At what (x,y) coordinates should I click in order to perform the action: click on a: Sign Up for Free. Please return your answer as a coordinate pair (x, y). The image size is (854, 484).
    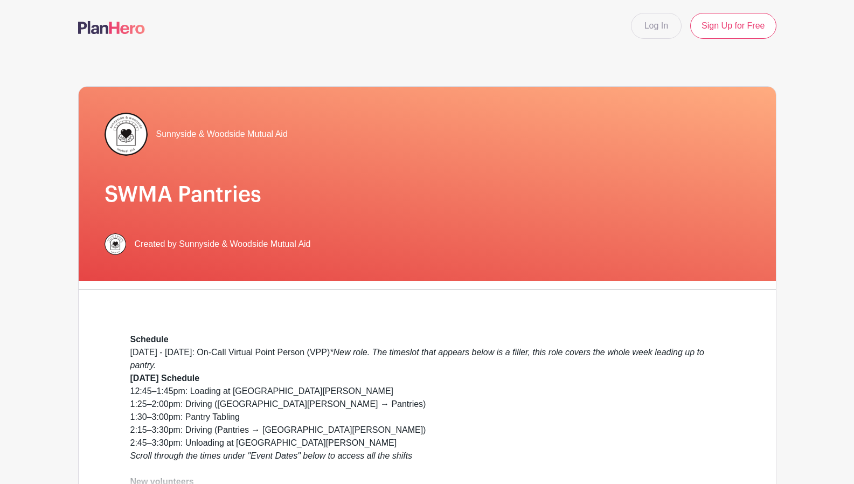
    Looking at the image, I should click on (733, 26).